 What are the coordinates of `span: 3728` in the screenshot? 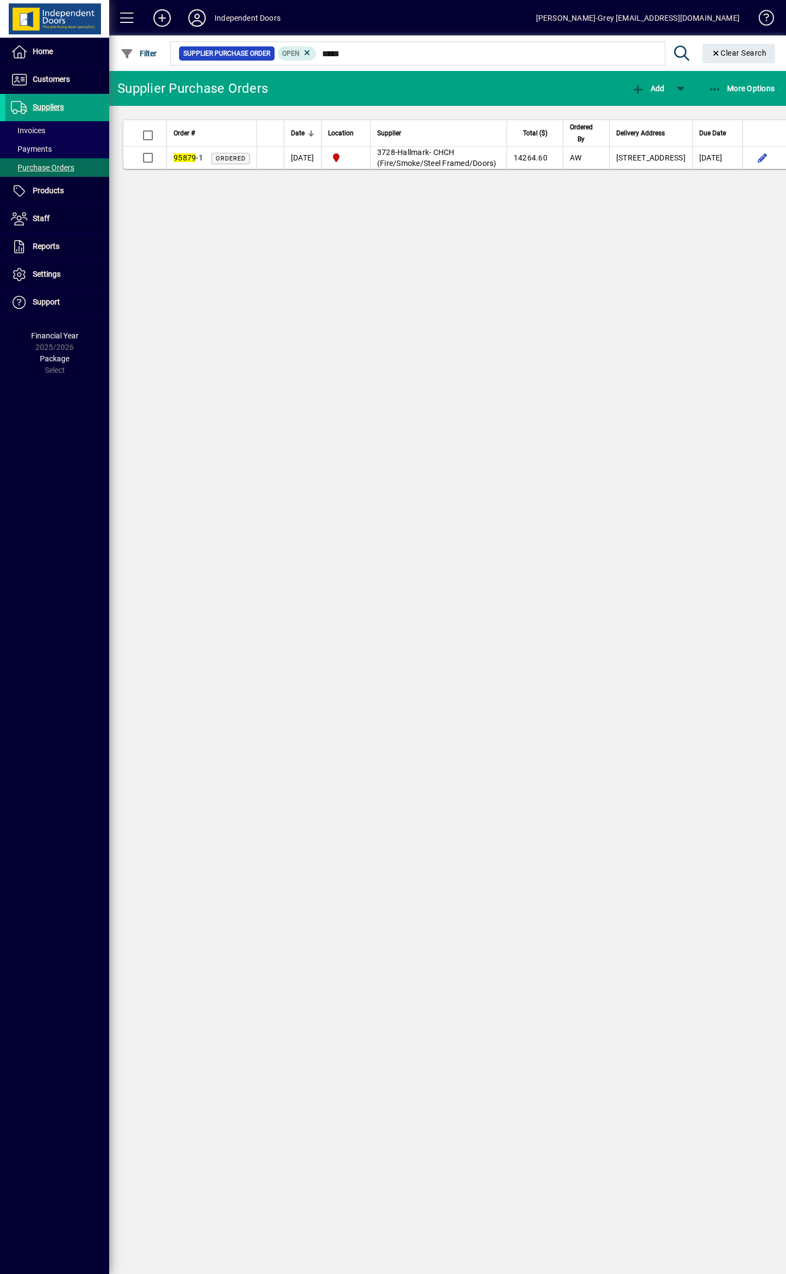 It's located at (386, 152).